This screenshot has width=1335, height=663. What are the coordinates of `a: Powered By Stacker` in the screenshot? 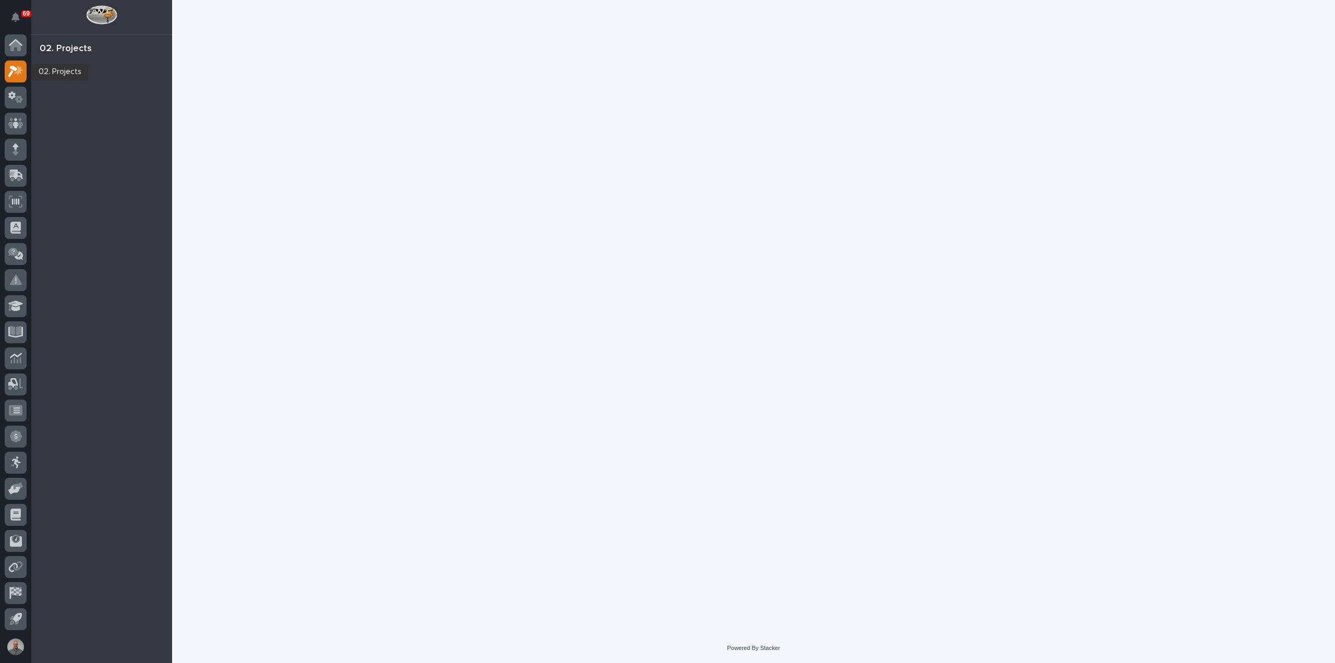 It's located at (753, 648).